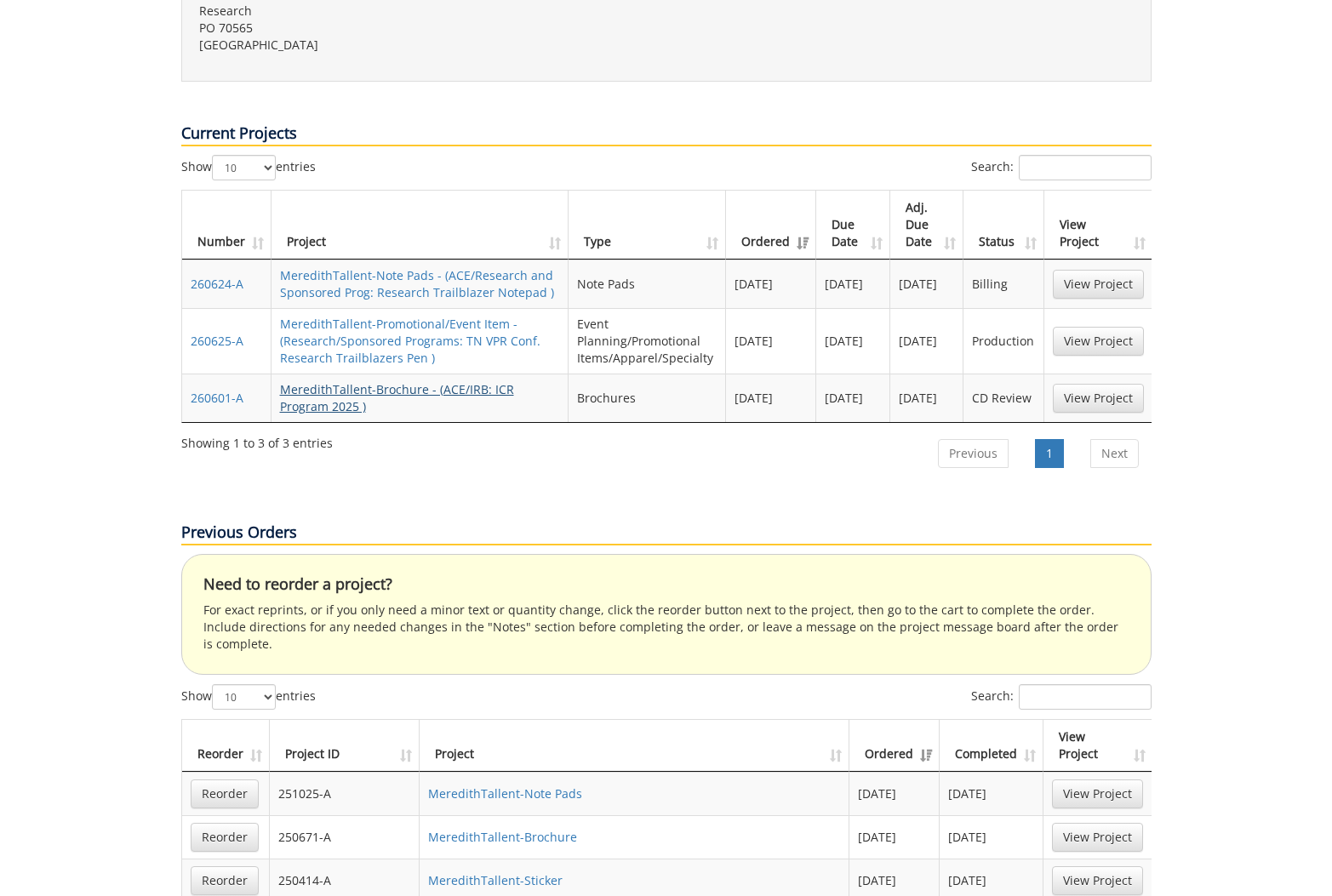  What do you see at coordinates (1003, 284) in the screenshot?
I see `td: Billing` at bounding box center [1003, 284].